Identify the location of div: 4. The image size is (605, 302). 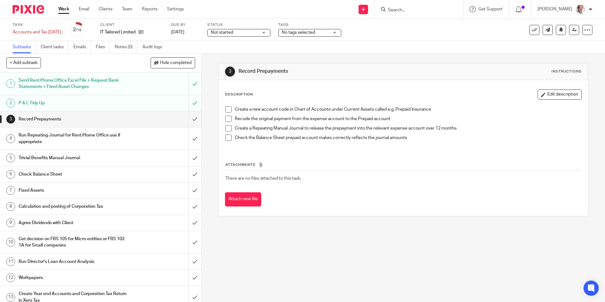
(11, 139).